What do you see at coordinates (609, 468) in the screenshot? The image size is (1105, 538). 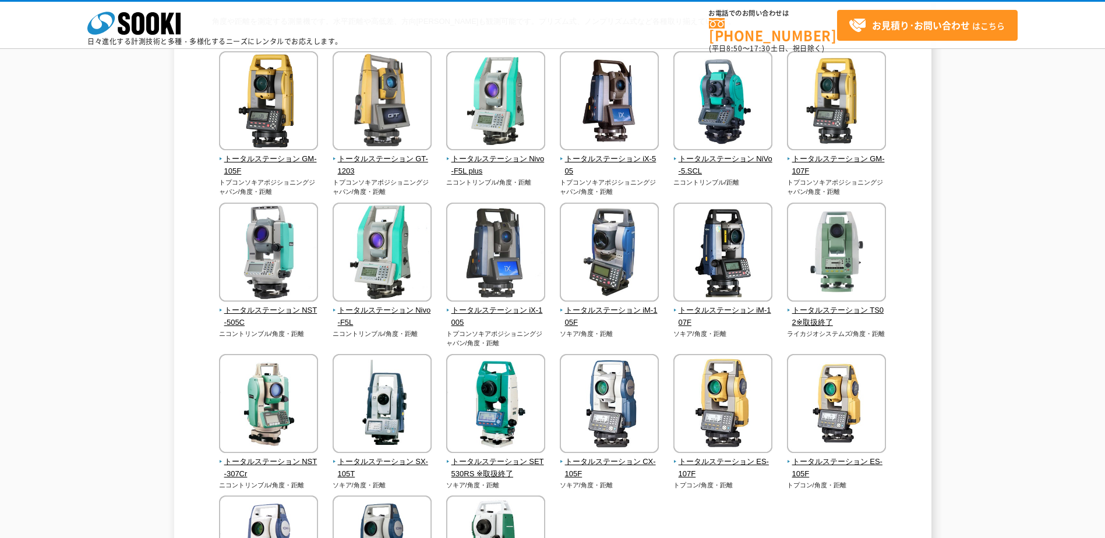 I see `span: トータルステーション CX-105F` at bounding box center [609, 468].